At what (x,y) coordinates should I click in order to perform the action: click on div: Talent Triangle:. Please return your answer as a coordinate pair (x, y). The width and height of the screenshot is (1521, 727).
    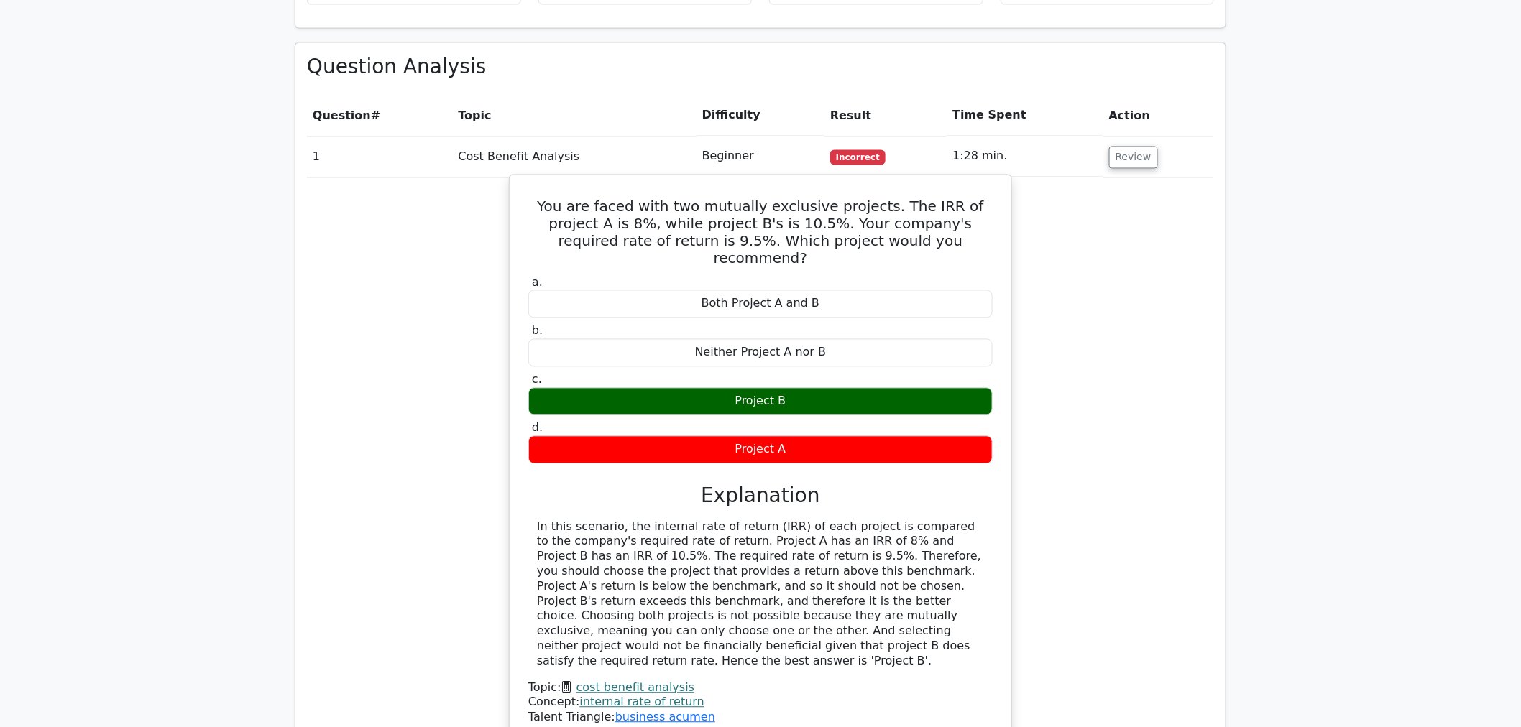
    Looking at the image, I should click on (760, 704).